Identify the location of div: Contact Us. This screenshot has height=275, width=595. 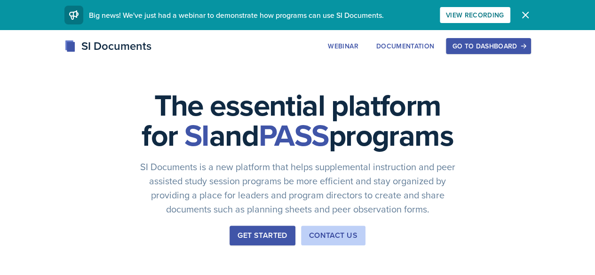
(333, 236).